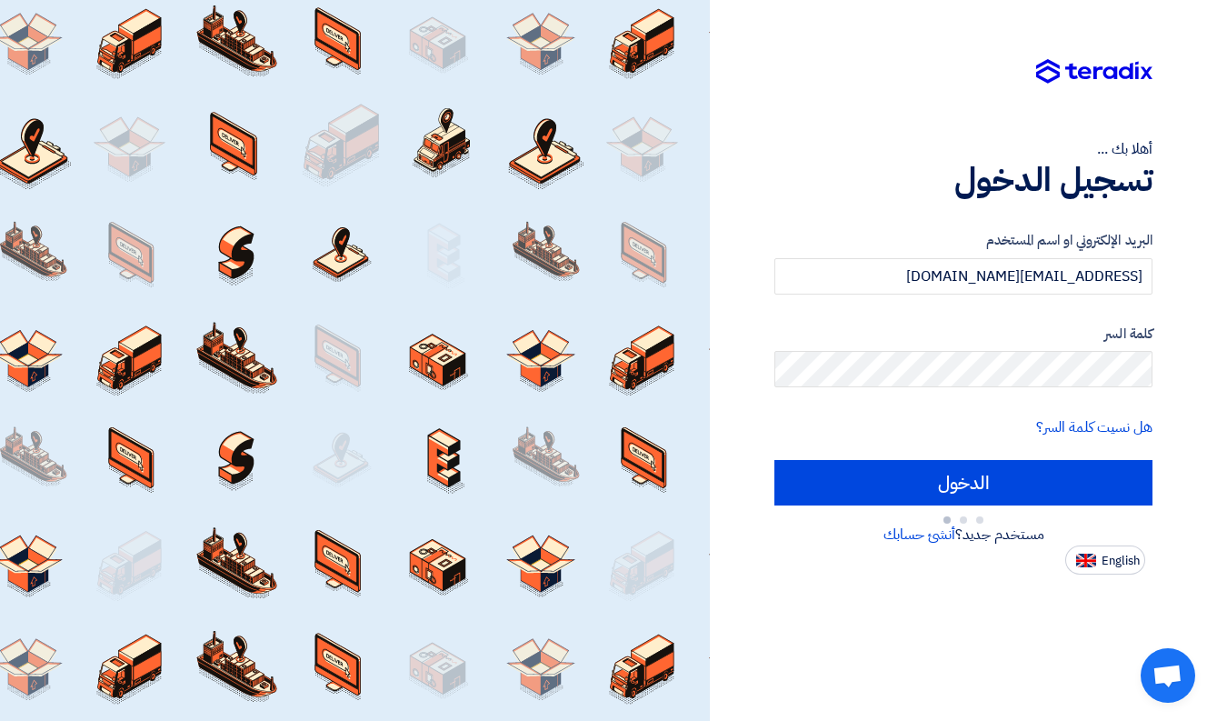  I want to click on div: أهلا بك ..., so click(963, 149).